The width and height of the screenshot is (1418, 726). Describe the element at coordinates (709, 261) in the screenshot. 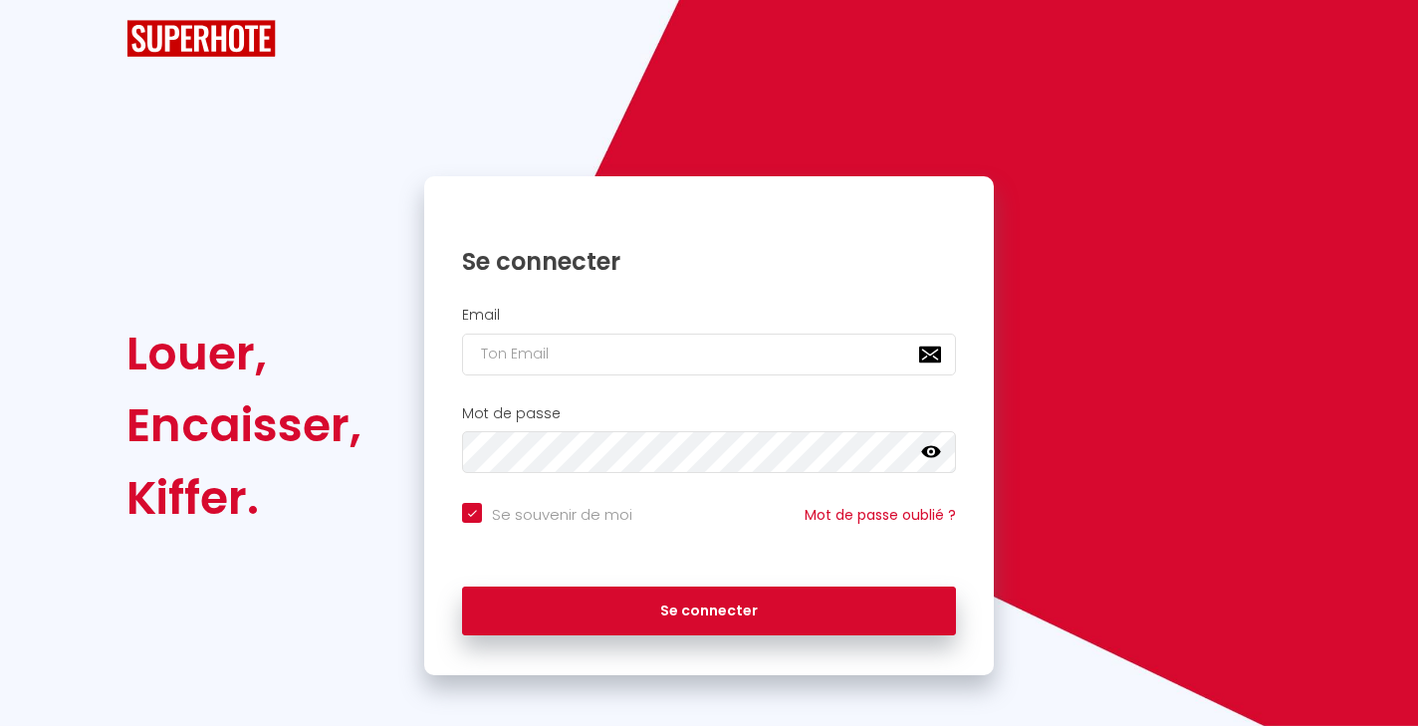

I see `h1: Se connecter` at that location.